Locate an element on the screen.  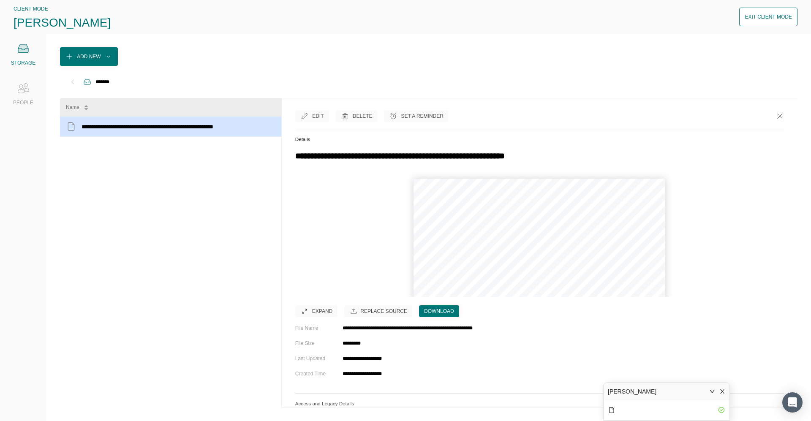
div: STORAGE is located at coordinates (23, 63).